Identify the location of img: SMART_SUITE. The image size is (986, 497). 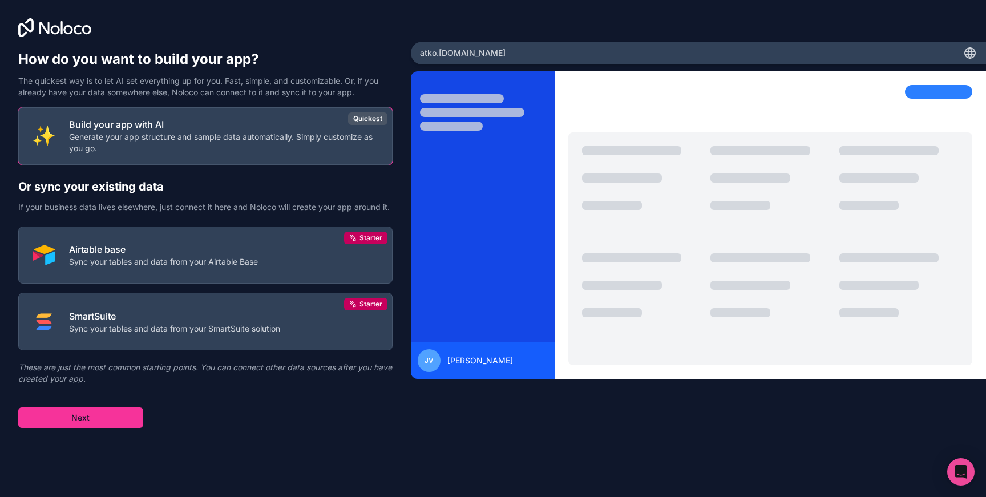
(44, 322).